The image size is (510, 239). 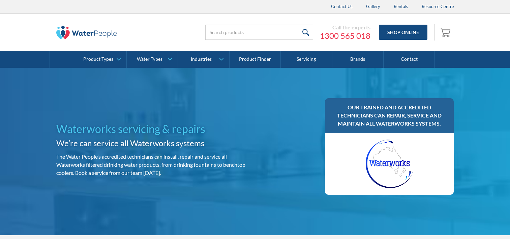 What do you see at coordinates (154, 129) in the screenshot?
I see `h1: Waterworks servicing & repairs` at bounding box center [154, 129].